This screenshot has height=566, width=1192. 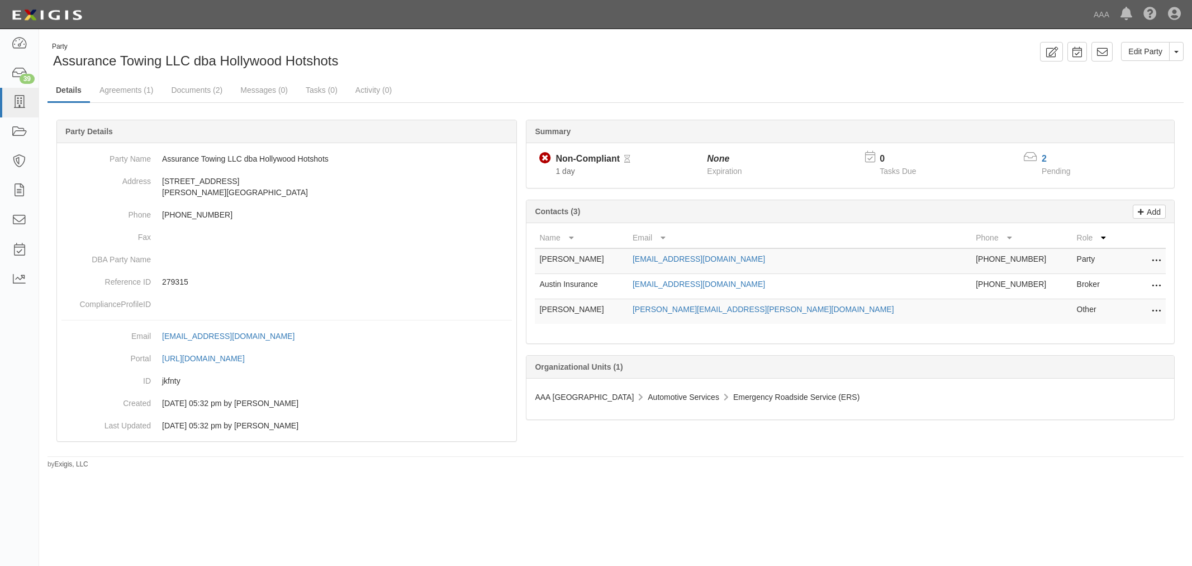 What do you see at coordinates (47, 15) in the screenshot?
I see `img: logo-5460c22ac91f19d4615b14bd174203de0afe785f0fc80cf4dbbc73dc1793850b.png` at bounding box center [47, 15].